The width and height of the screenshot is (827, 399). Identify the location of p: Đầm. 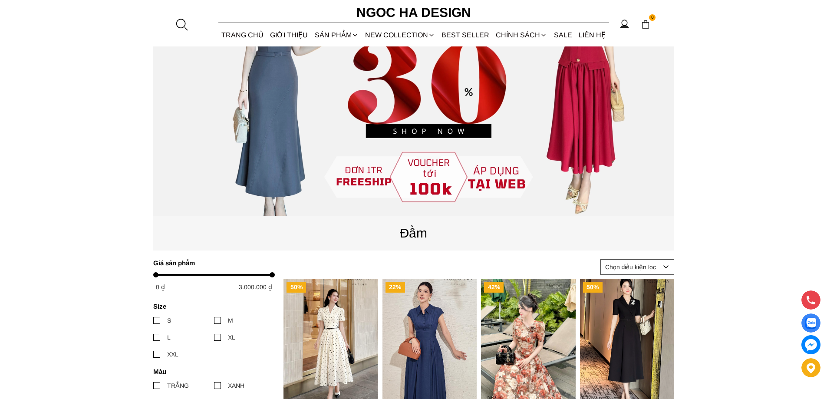
(413, 233).